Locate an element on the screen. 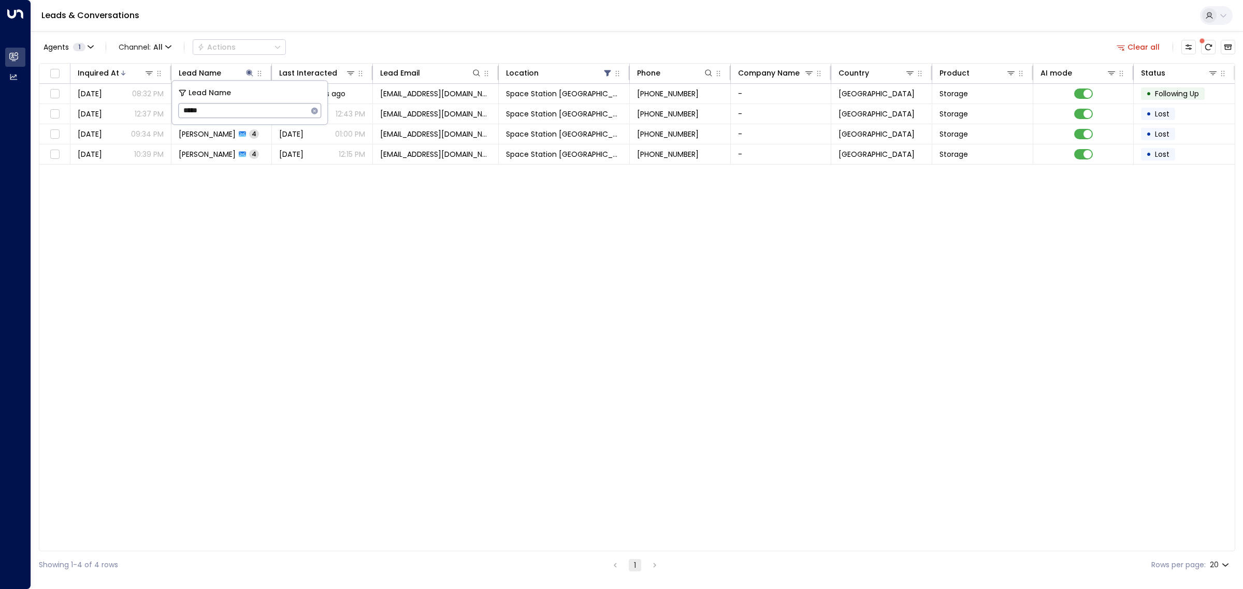 The image size is (1243, 589). a: Leads & Conversations is located at coordinates (90, 15).